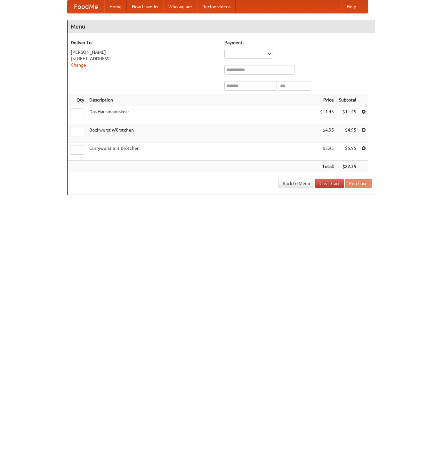 This screenshot has width=435, height=453. Describe the element at coordinates (348, 100) in the screenshot. I see `th: Subtotal` at that location.